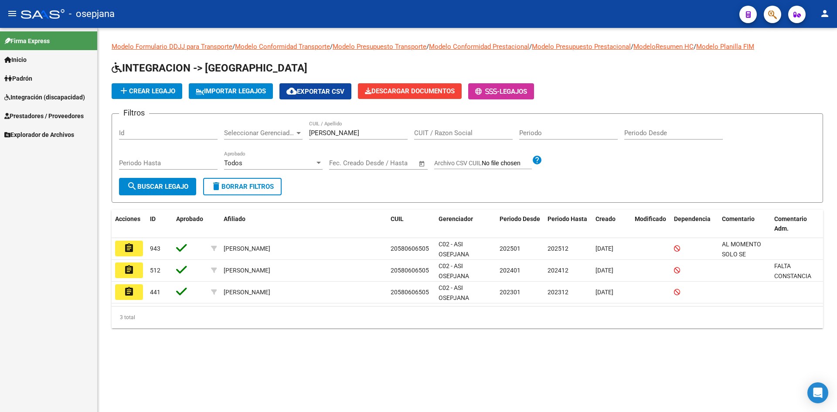  I want to click on a: ModeloResumen HC, so click(664, 47).